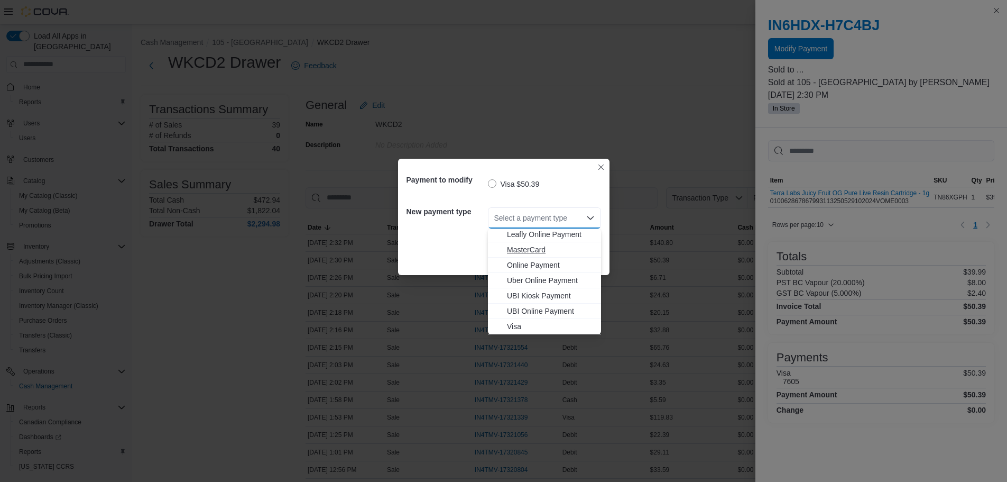 The width and height of the screenshot is (1007, 482). Describe the element at coordinates (545, 311) in the screenshot. I see `button: UBI Online Payment` at that location.